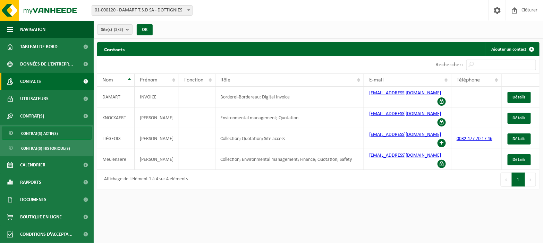  Describe the element at coordinates (33, 165) in the screenshot. I see `span: Calendrier` at that location.